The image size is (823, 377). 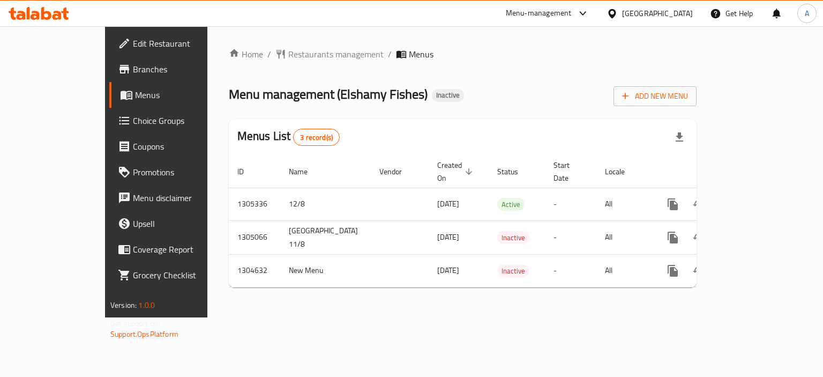 What do you see at coordinates (176, 43) in the screenshot?
I see `a: Edit Restaurant` at bounding box center [176, 43].